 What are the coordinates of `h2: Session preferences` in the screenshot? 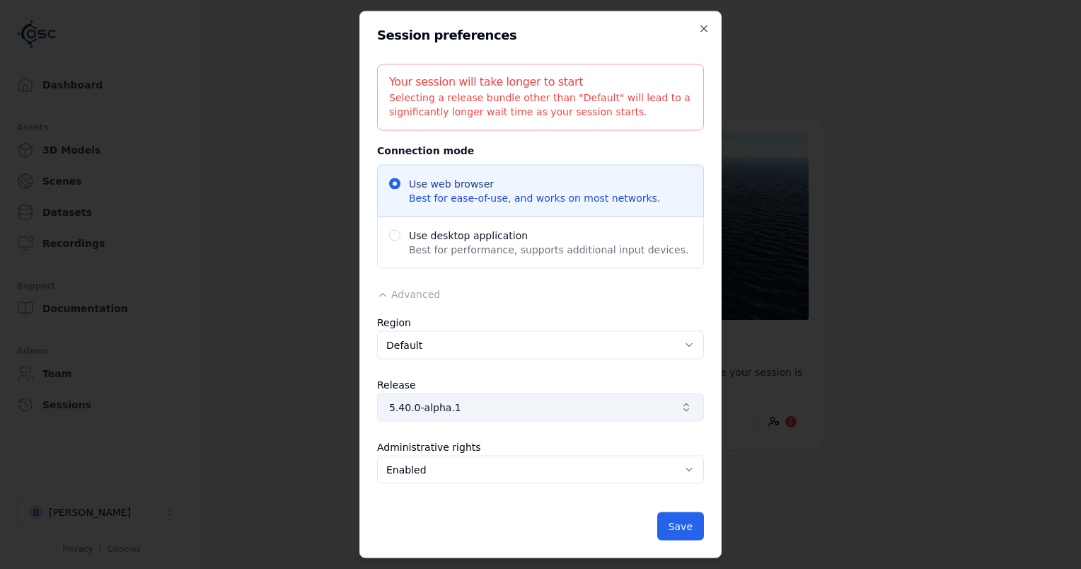 It's located at (541, 35).